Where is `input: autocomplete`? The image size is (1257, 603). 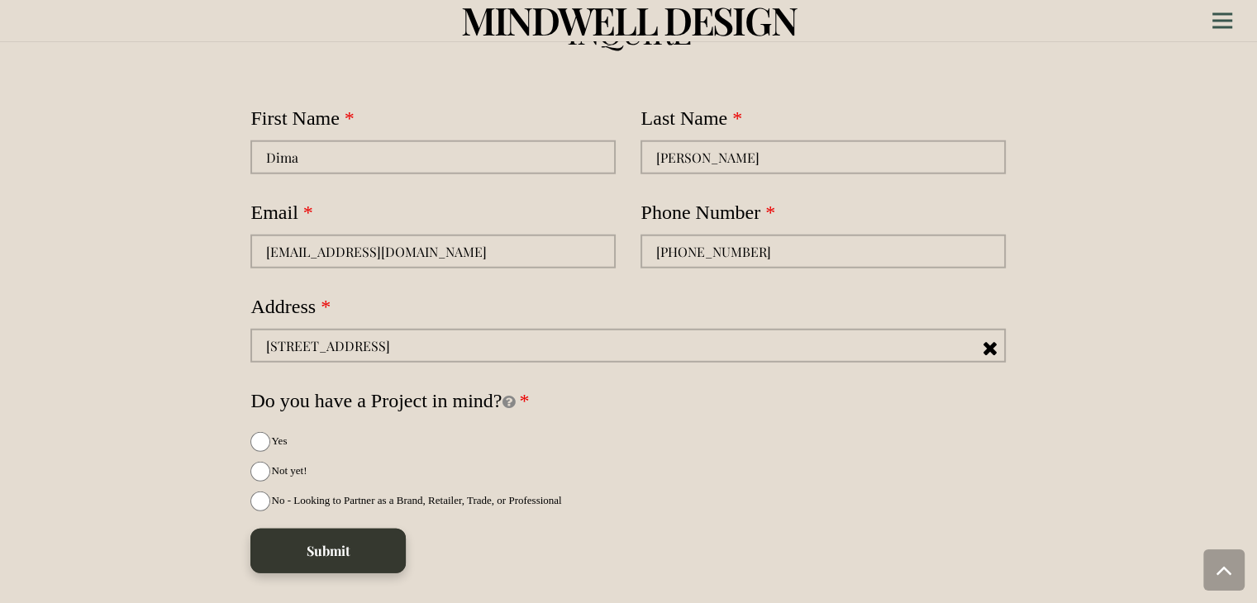 input: autocomplete is located at coordinates (628, 346).